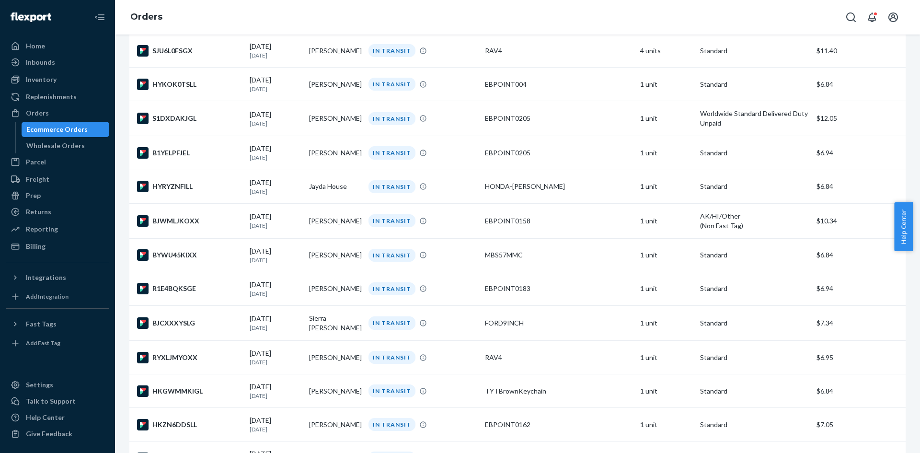  Describe the element at coordinates (36, 162) in the screenshot. I see `div: Parcel` at that location.